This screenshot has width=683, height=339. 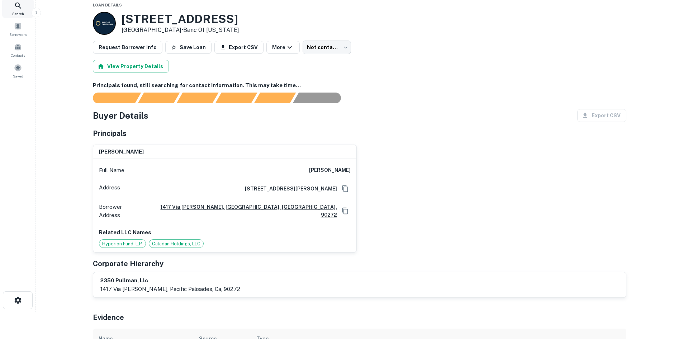 What do you see at coordinates (121, 211) in the screenshot?
I see `p: Borrower Address` at bounding box center [121, 211].